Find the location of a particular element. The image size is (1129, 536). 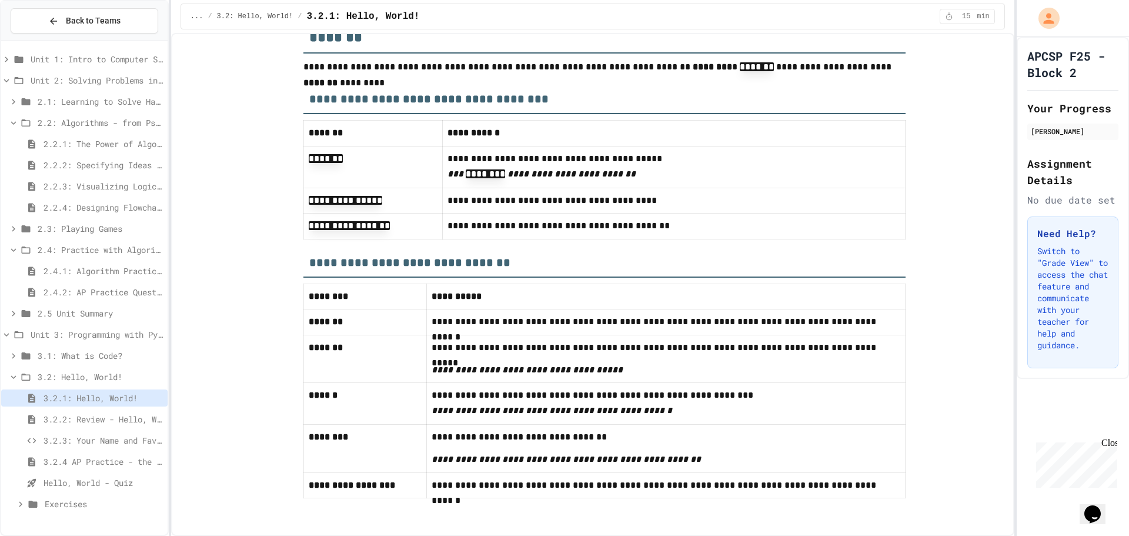

h2: Assignment Details is located at coordinates (1073, 172).